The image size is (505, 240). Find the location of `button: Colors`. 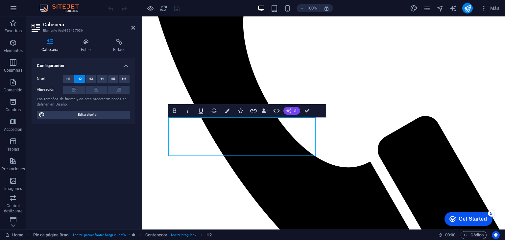

button: Colors is located at coordinates (227, 111).